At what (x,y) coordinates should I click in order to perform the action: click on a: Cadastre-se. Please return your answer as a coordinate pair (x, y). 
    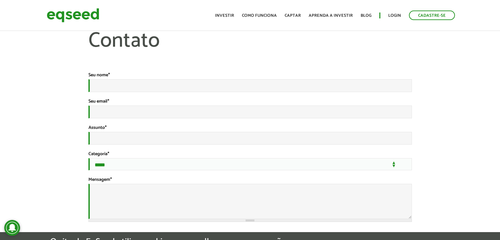
    Looking at the image, I should click on (432, 15).